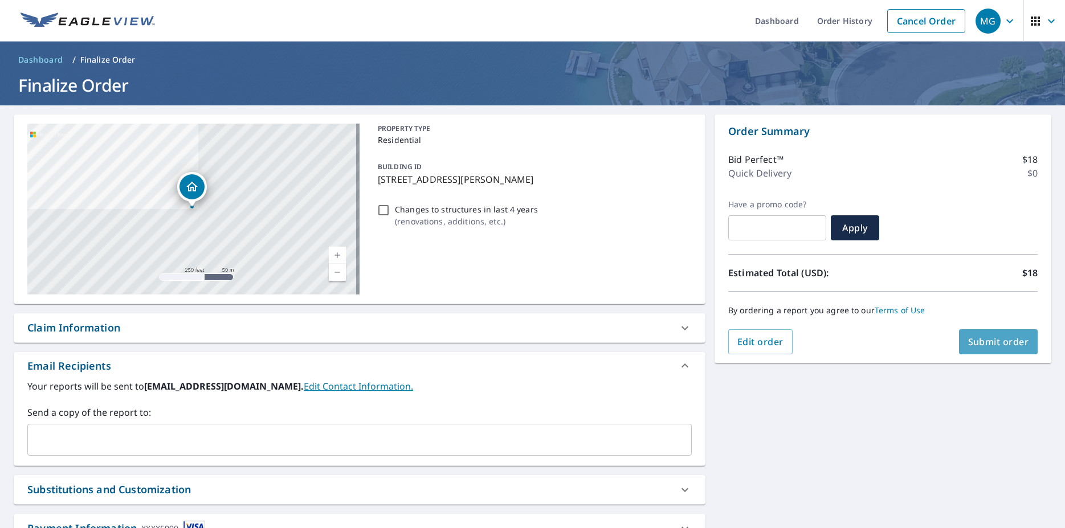 This screenshot has width=1065, height=528. Describe the element at coordinates (855, 228) in the screenshot. I see `button: Apply` at that location.